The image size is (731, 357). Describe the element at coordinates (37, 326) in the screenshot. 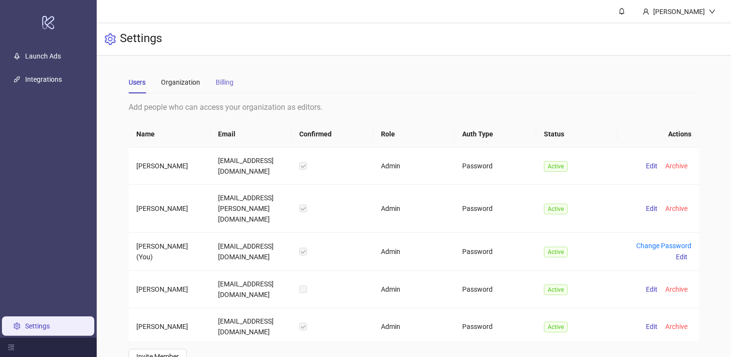

I see `a: Settings` at that location.